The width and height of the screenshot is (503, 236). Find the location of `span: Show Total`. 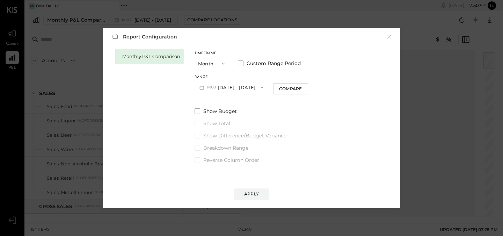

span: Show Total is located at coordinates (216, 123).